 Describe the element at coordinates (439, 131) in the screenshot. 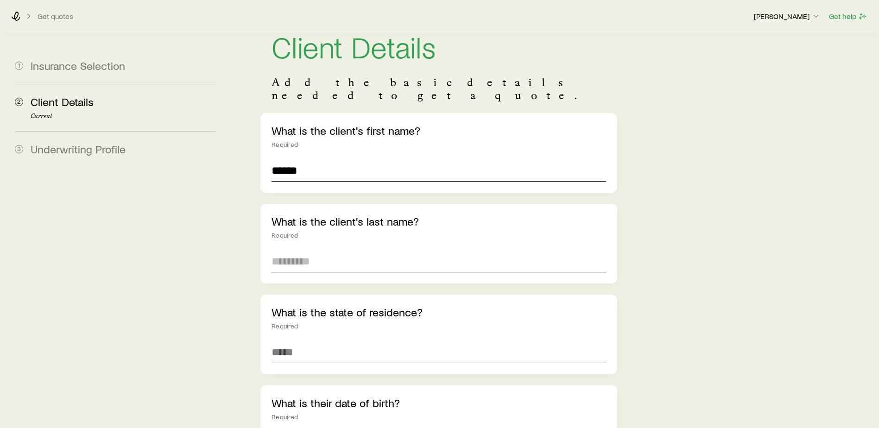

I see `p: What is the client's first name?` at that location.